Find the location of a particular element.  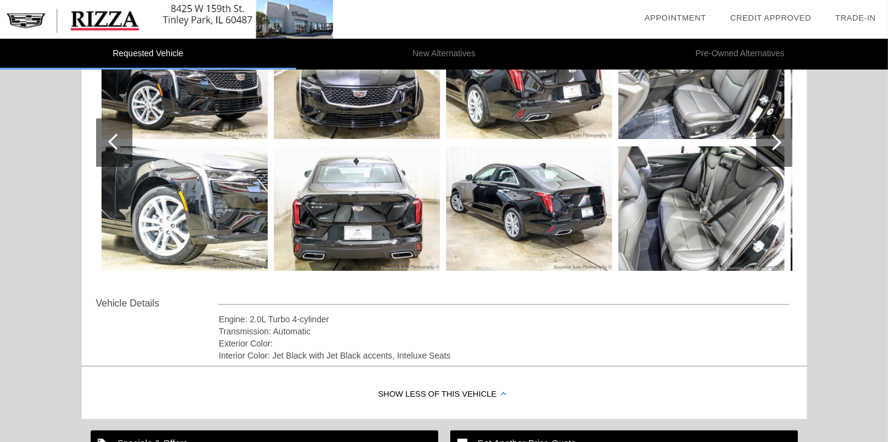

img: 474caa7e0511187228d43607478ef1e0.jpg is located at coordinates (701, 209).